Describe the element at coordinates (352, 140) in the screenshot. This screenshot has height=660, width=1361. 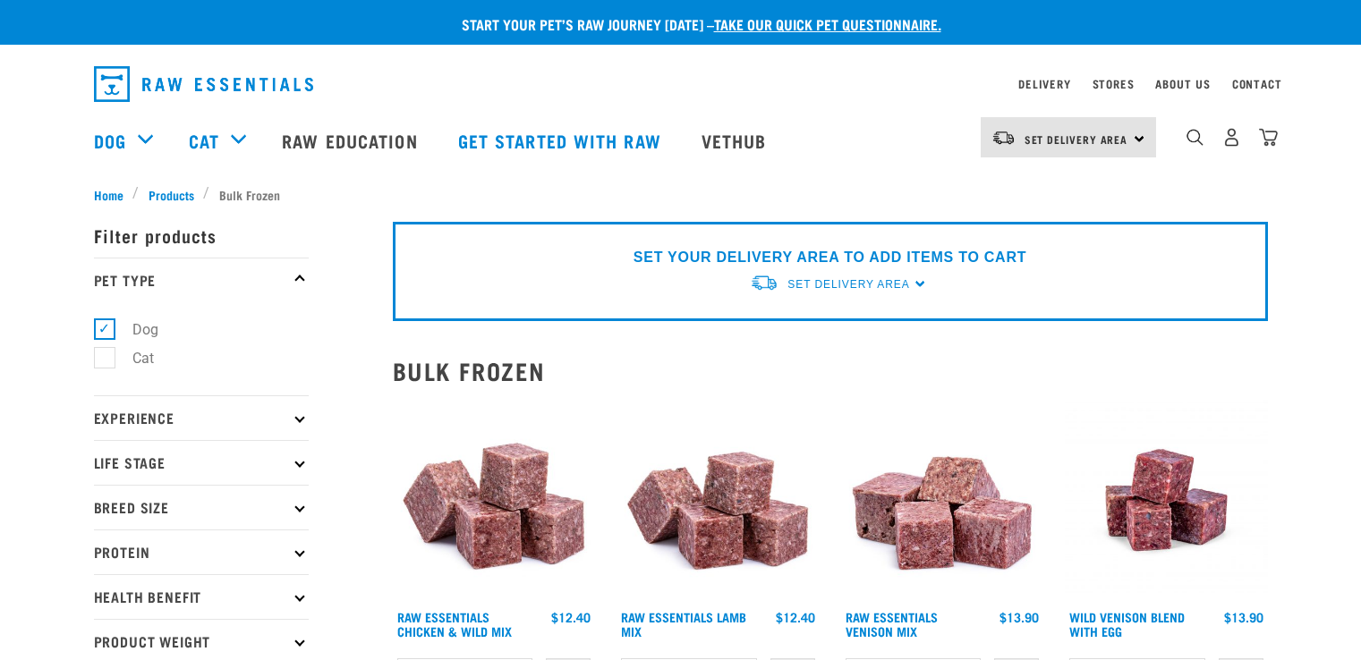
I see `a: Raw Education` at that location.